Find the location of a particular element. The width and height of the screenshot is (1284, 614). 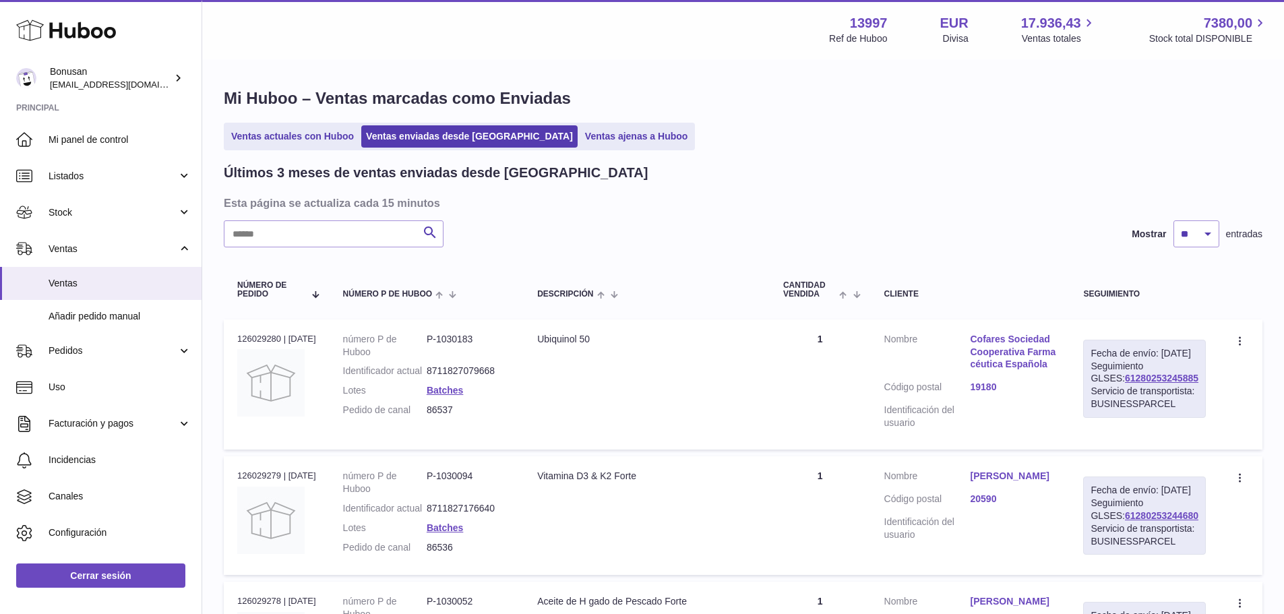

strong: 13997 is located at coordinates (869, 23).